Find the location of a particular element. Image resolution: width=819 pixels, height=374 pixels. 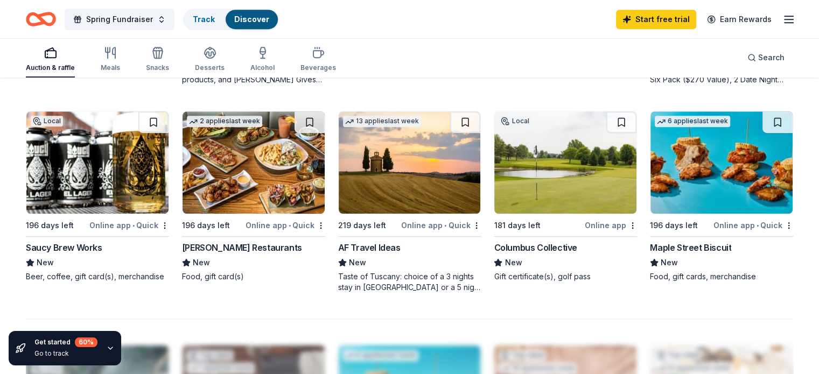

a: Start free trial is located at coordinates (656, 19).